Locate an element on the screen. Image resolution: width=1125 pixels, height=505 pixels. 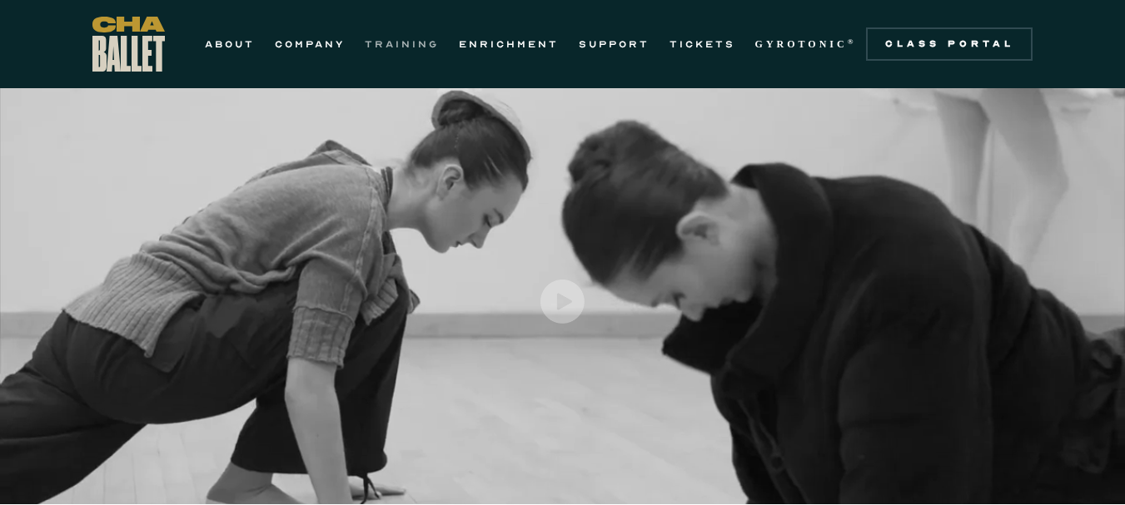
a: COMPANY is located at coordinates (310, 44).